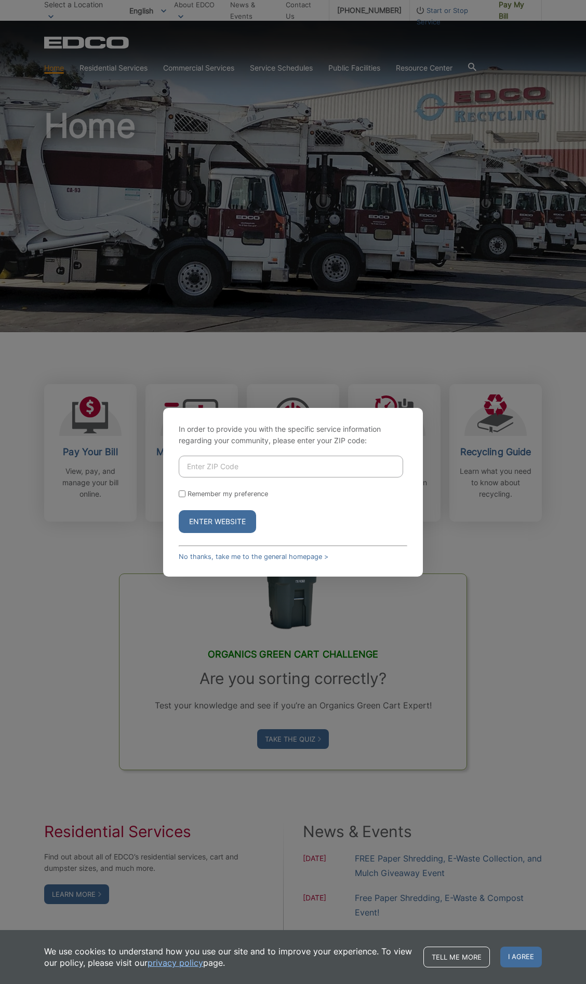 The height and width of the screenshot is (984, 586). I want to click on button: Enter Website, so click(217, 522).